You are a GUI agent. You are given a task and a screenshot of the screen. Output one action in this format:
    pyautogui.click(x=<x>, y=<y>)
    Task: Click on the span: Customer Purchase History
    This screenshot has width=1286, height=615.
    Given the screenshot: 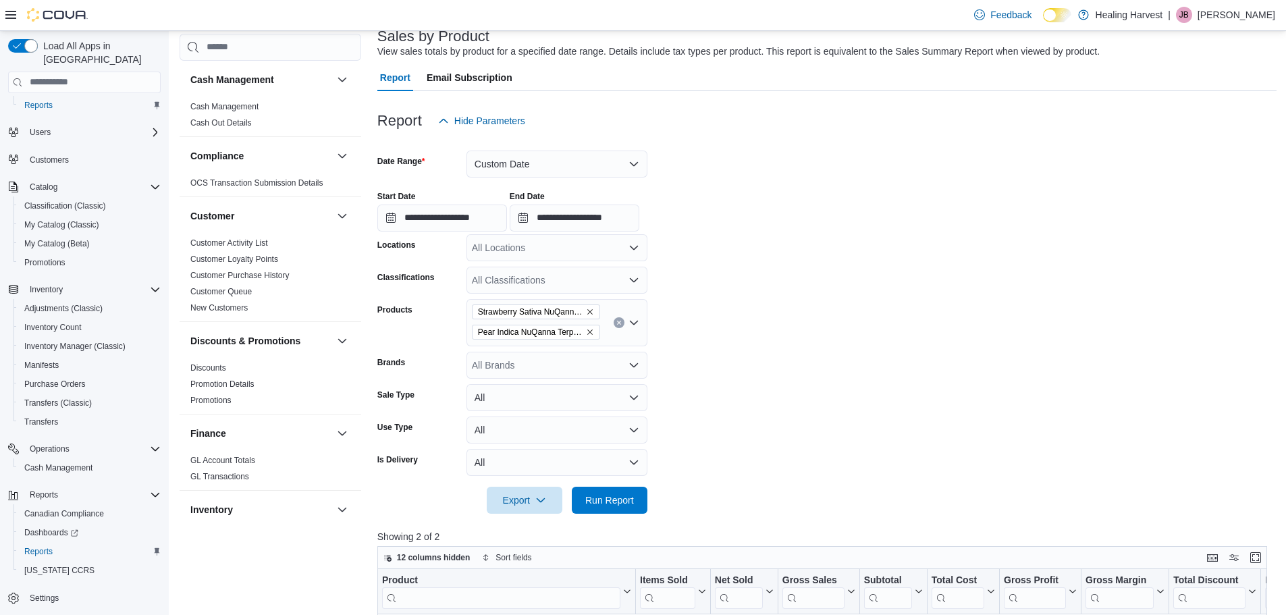 What is the action you would take?
    pyautogui.click(x=240, y=276)
    